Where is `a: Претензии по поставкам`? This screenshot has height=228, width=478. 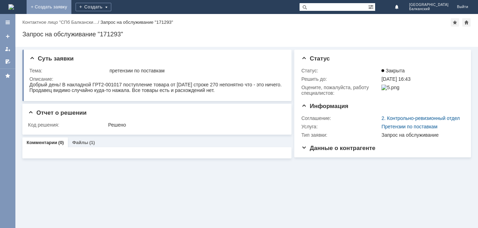 a: Претензии по поставкам is located at coordinates (409, 127).